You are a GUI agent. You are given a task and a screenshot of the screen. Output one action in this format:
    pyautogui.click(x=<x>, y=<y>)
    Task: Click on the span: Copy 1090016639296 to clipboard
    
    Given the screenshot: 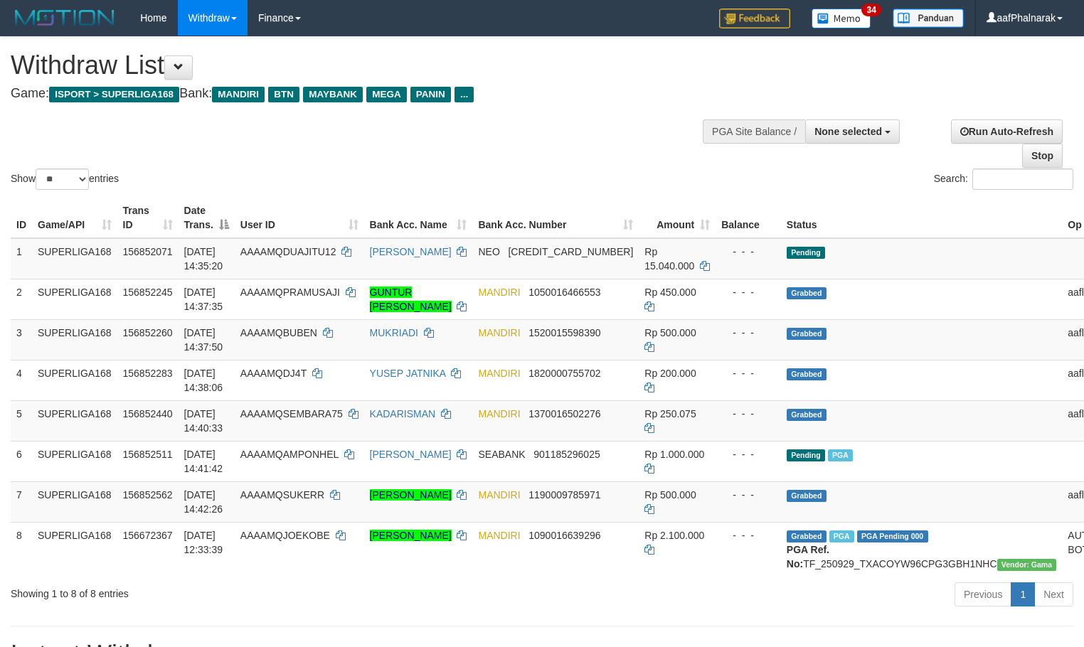 What is the action you would take?
    pyautogui.click(x=564, y=535)
    